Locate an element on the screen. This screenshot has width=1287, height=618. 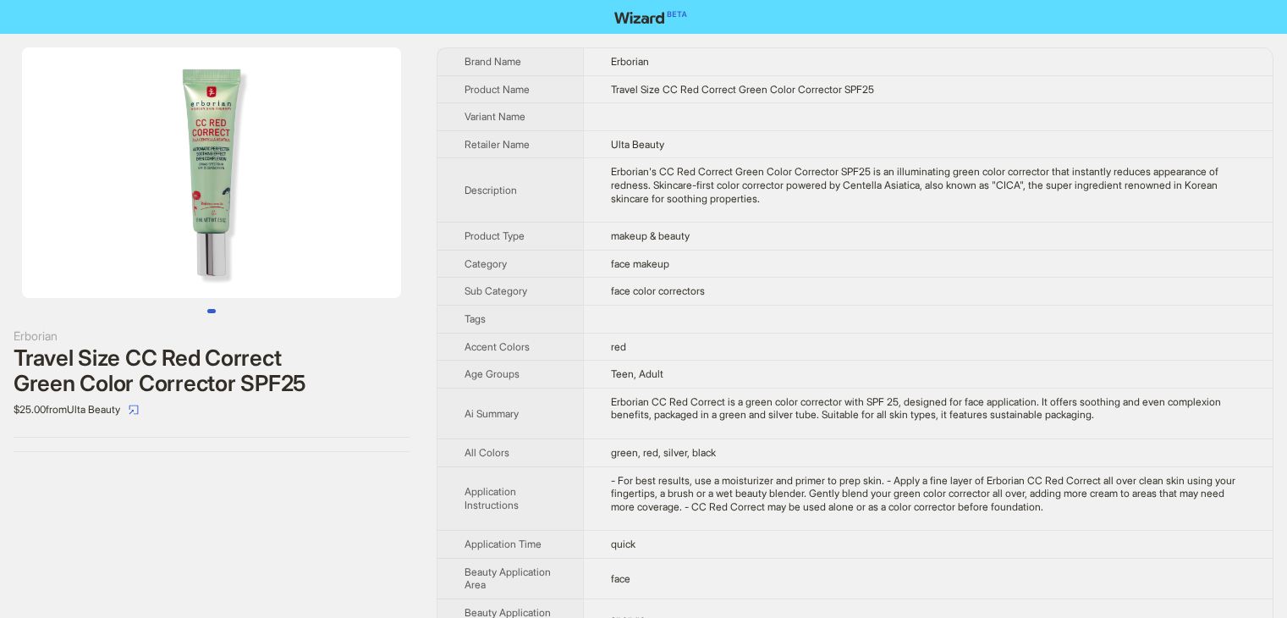
span: Product Type is located at coordinates (494, 235).